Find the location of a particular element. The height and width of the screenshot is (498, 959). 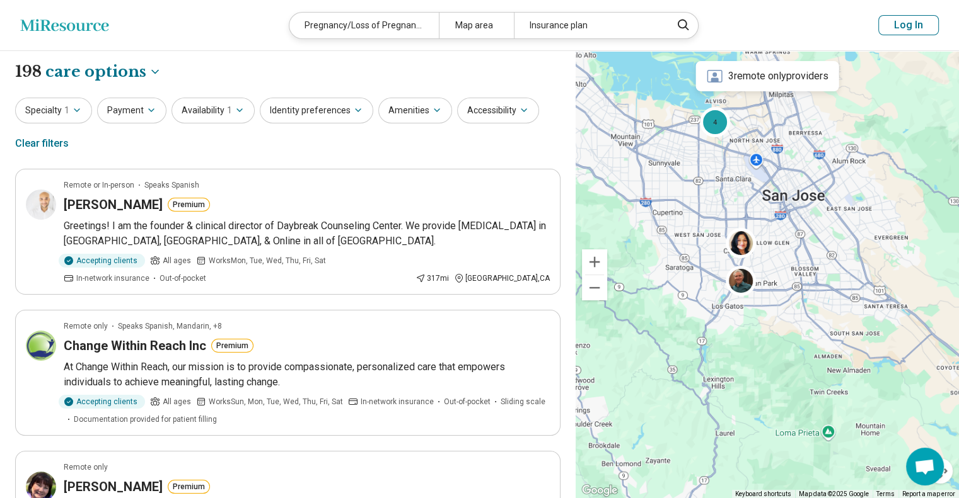

h1: 198 is located at coordinates (88, 72).